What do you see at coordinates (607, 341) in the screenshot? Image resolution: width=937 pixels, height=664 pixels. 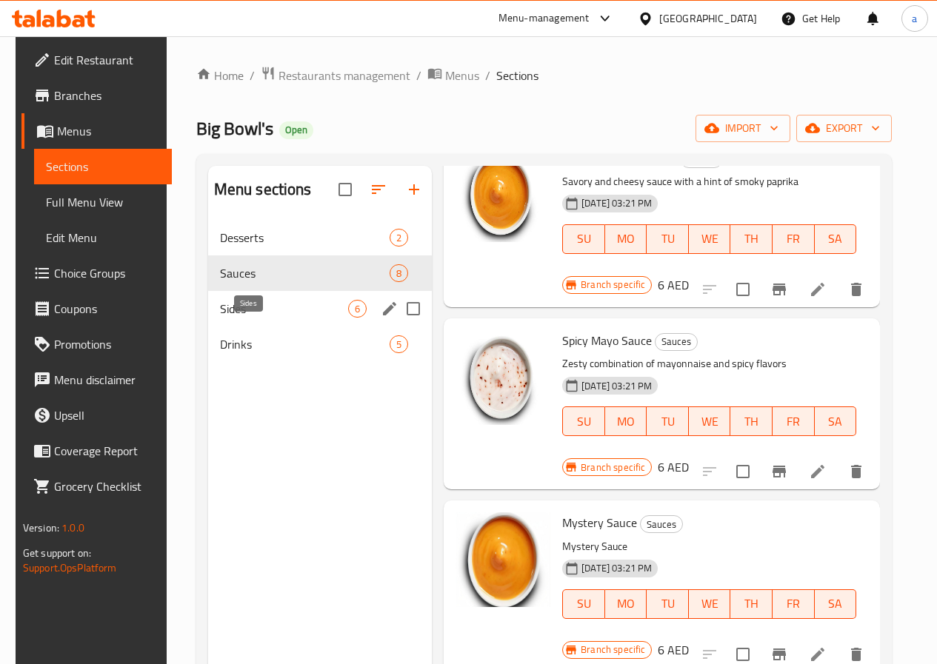 I see `span: Spicy Mayo Sauce` at bounding box center [607, 341].